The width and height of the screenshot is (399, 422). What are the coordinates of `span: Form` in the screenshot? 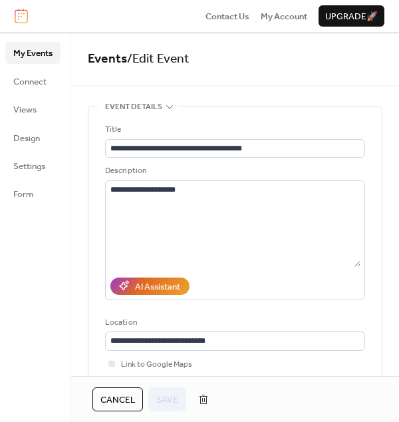 It's located at (23, 194).